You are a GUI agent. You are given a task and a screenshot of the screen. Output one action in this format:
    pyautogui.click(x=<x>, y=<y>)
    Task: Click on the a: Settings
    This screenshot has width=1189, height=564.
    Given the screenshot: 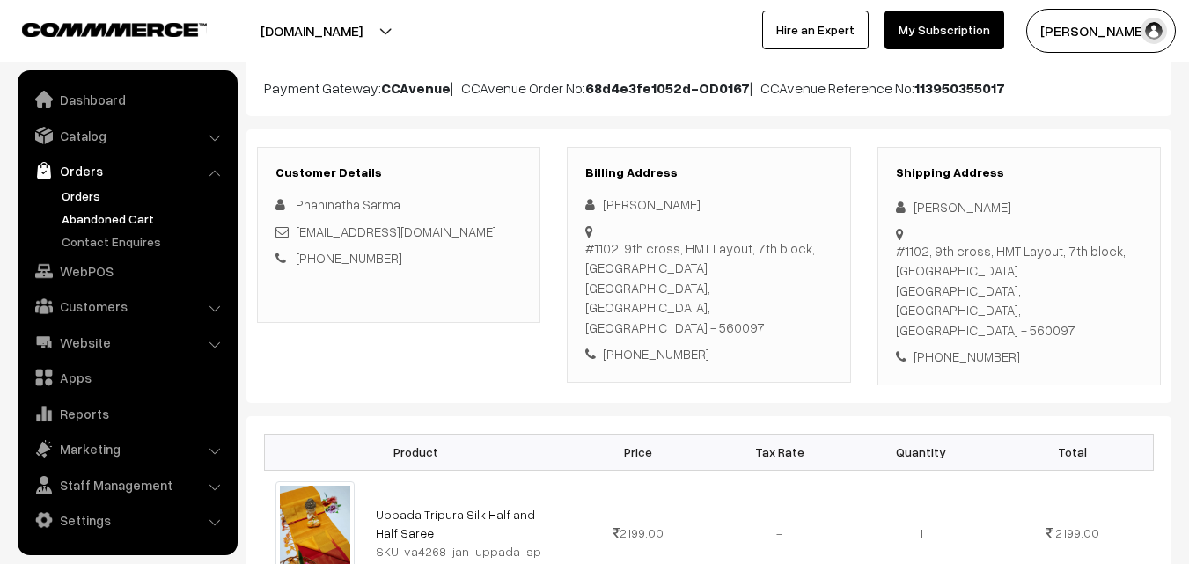 What is the action you would take?
    pyautogui.click(x=127, y=520)
    